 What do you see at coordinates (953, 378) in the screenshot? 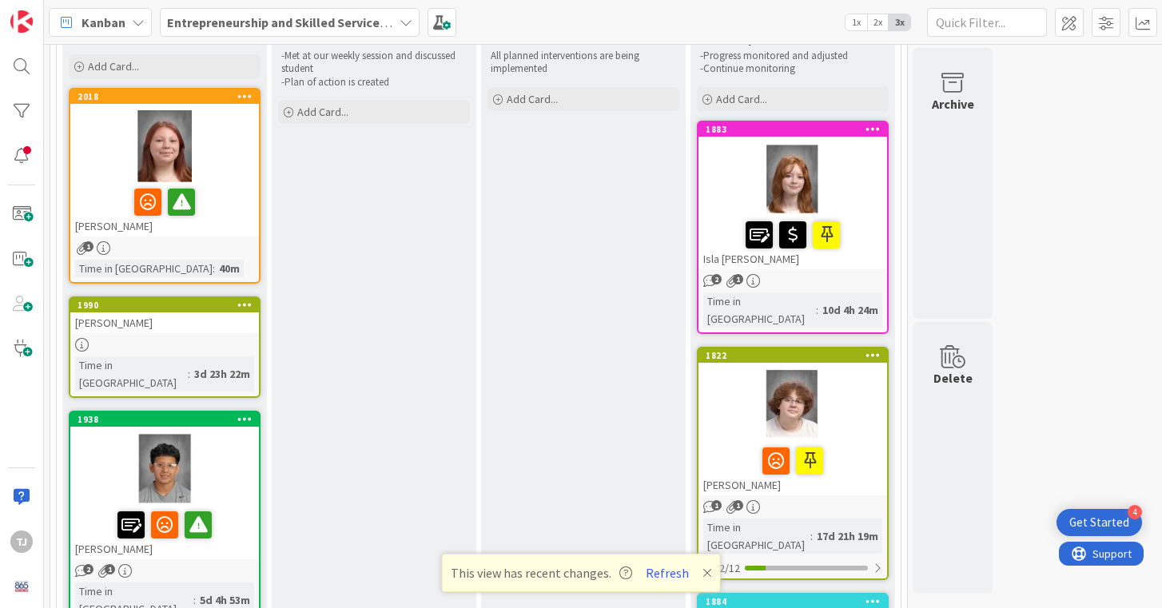
I see `div: Delete` at bounding box center [953, 378].